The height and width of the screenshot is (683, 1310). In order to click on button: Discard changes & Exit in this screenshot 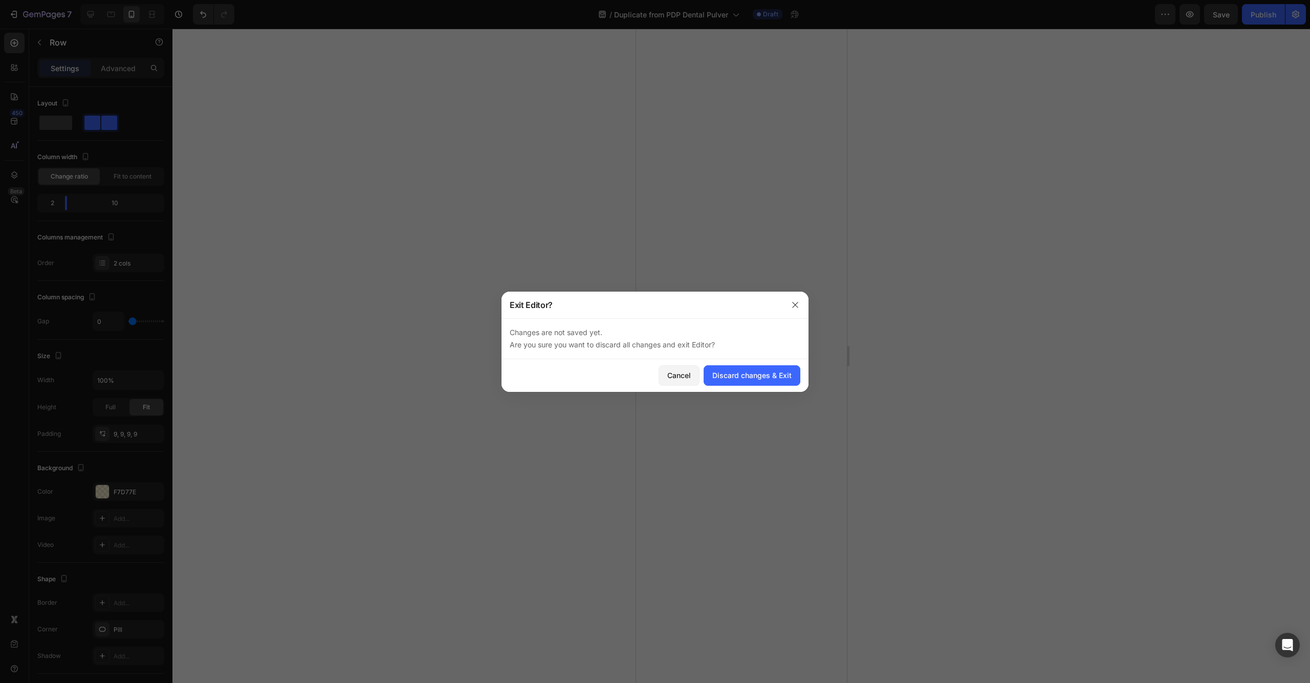, I will do `click(752, 376)`.